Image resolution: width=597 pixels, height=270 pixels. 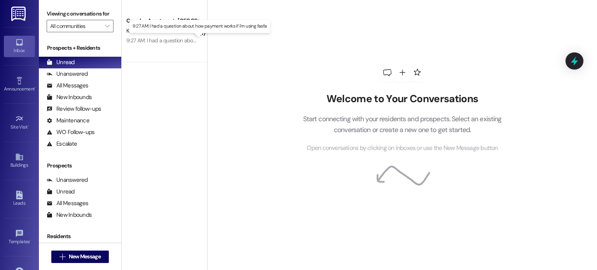 I want to click on input: All communities, so click(x=75, y=26).